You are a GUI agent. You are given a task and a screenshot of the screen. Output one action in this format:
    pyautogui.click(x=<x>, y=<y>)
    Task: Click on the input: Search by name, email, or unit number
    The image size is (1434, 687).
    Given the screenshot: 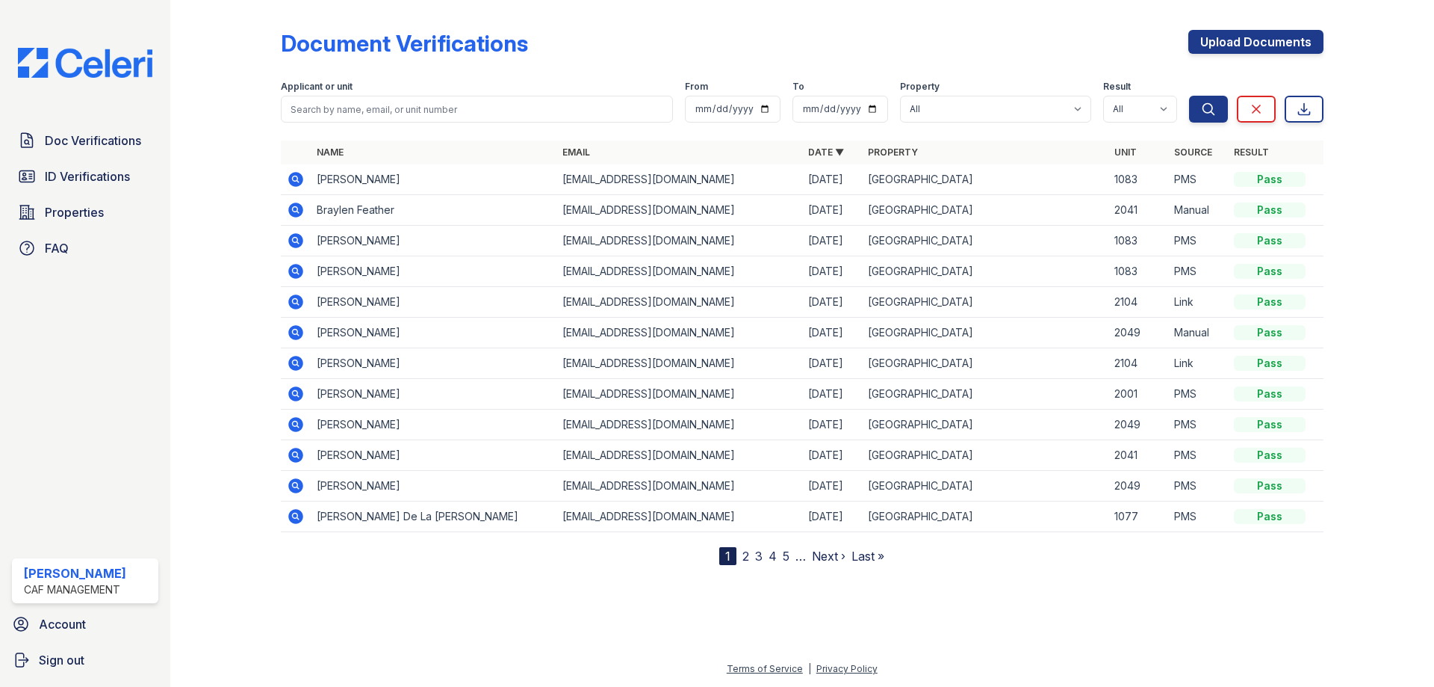 What is the action you would take?
    pyautogui.click(x=477, y=109)
    